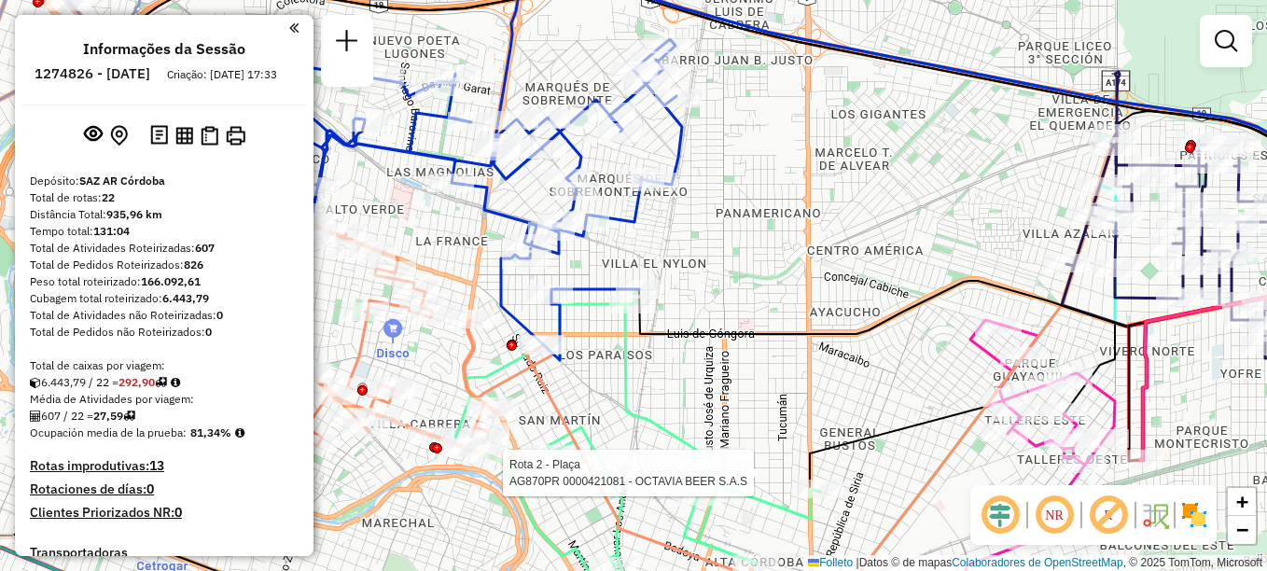 The width and height of the screenshot is (1267, 571). I want to click on h4: Informações da Sessão, so click(164, 49).